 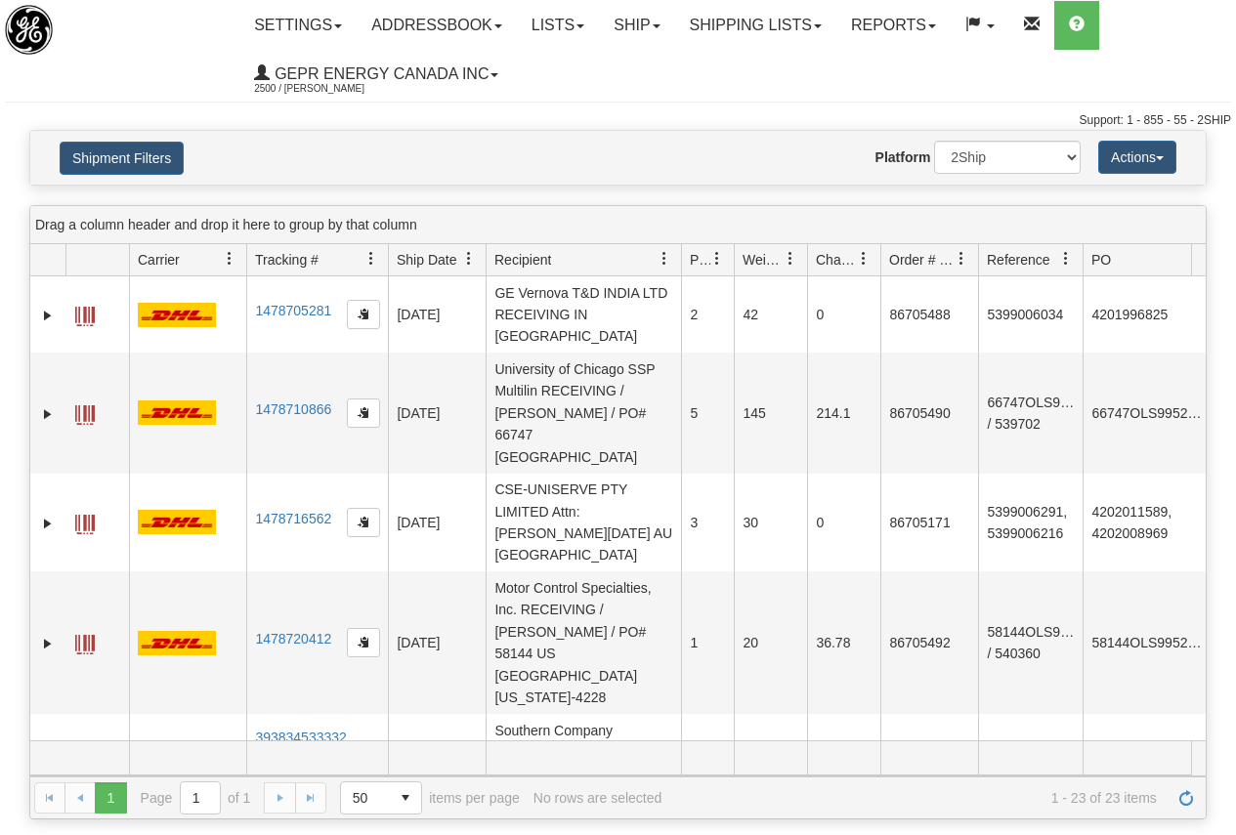 What do you see at coordinates (180, 752) in the screenshot?
I see `img: 2 - FedEx Express®` at bounding box center [180, 752].